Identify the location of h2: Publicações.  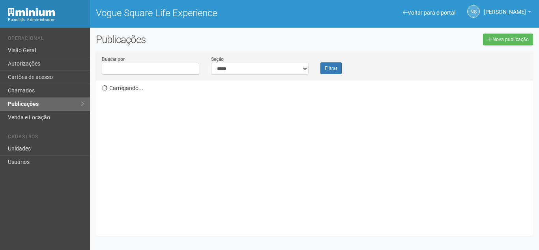
(184, 39).